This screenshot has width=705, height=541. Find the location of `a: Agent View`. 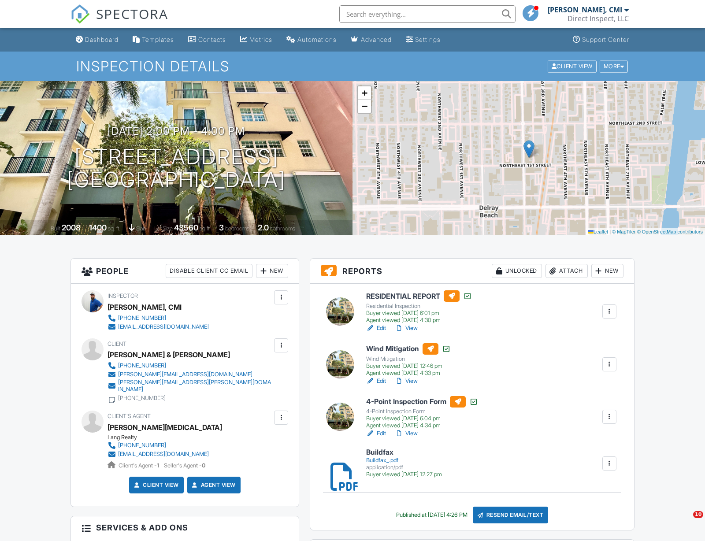

a: Agent View is located at coordinates (213, 485).